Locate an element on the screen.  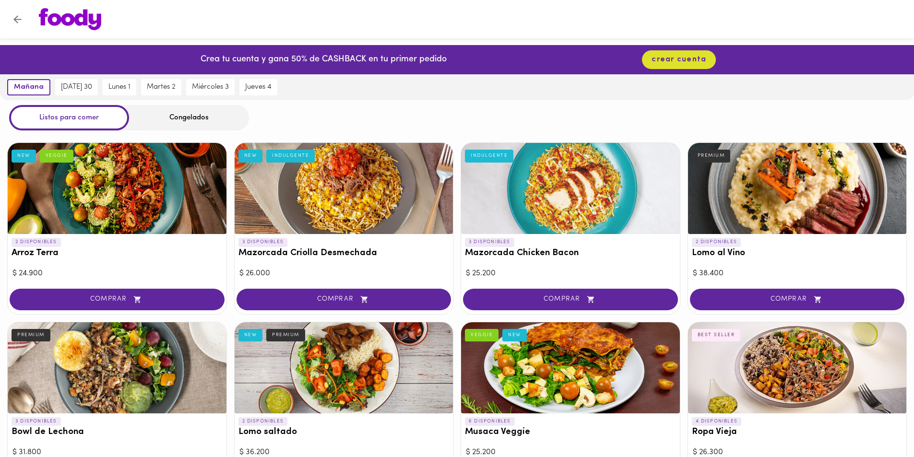
p: 4 DISPONIBLES is located at coordinates (717, 422).